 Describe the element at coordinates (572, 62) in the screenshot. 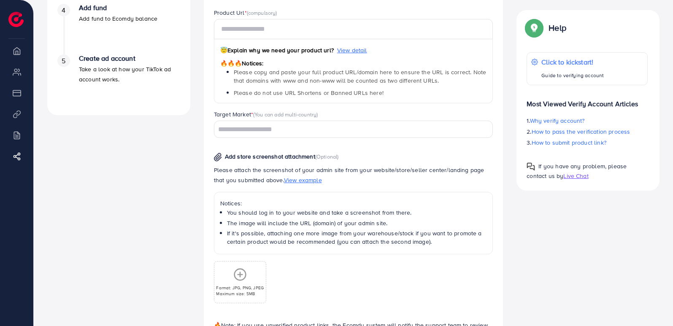

I see `p: Click to kickstart!` at that location.